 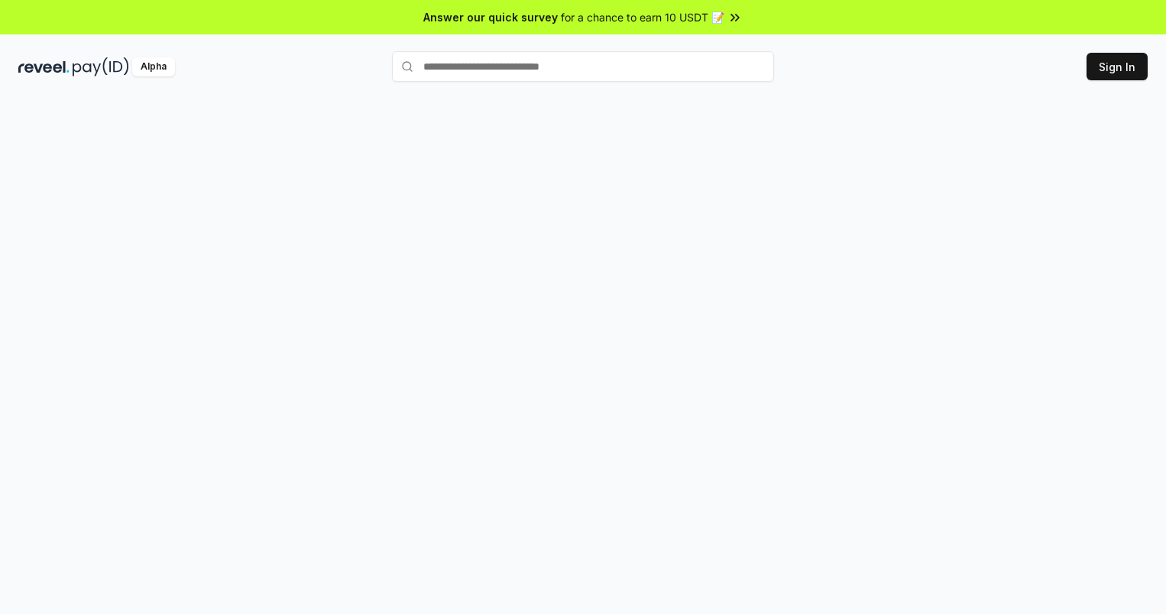 I want to click on img: reveel_dark, so click(x=44, y=66).